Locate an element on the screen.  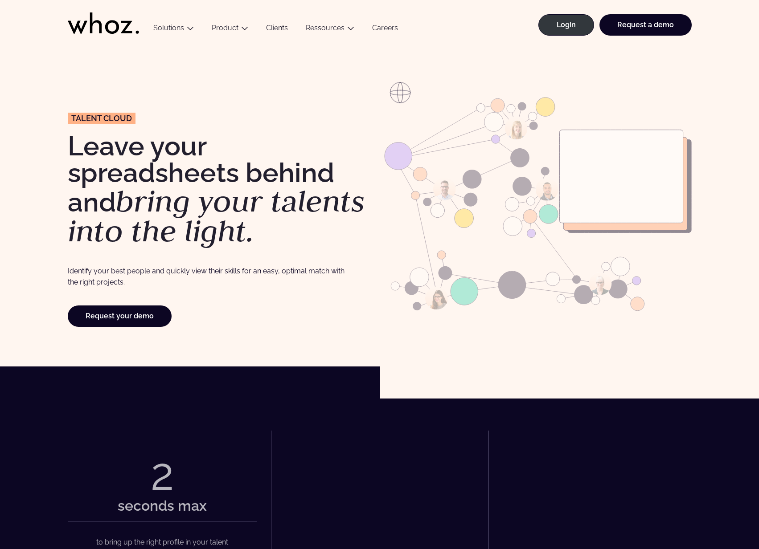
div: seconds max is located at coordinates (162, 508).